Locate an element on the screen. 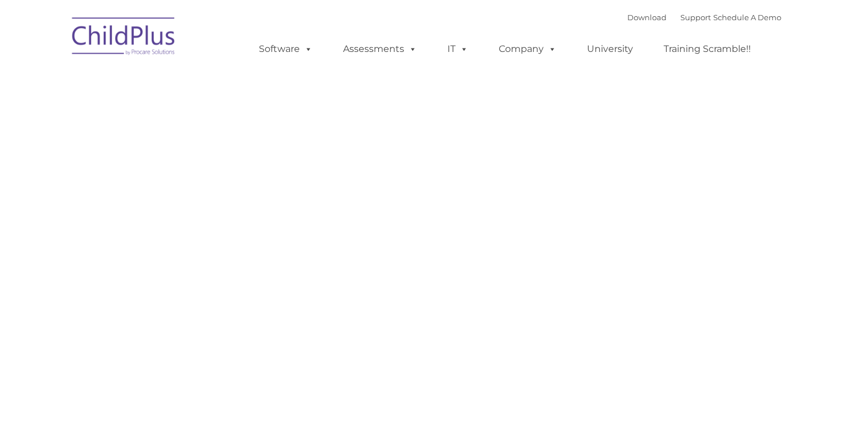 This screenshot has width=847, height=422. a: Training Scramble!! is located at coordinates (707, 49).